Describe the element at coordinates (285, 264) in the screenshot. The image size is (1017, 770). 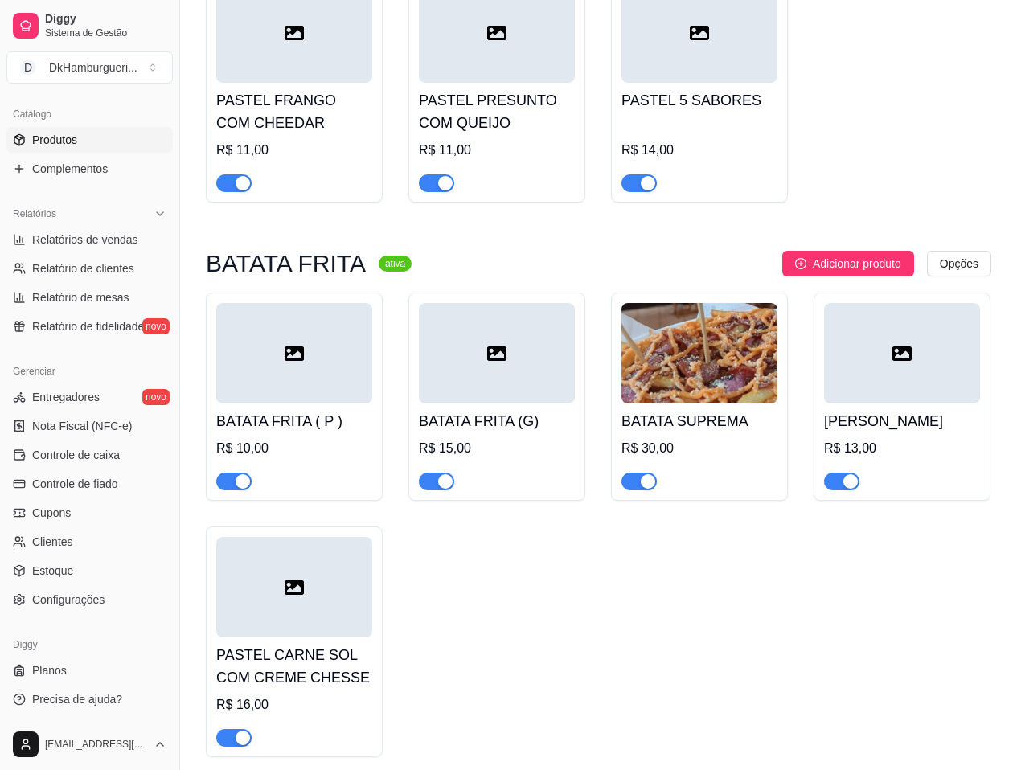
I see `h3: BATATA FRITA` at that location.